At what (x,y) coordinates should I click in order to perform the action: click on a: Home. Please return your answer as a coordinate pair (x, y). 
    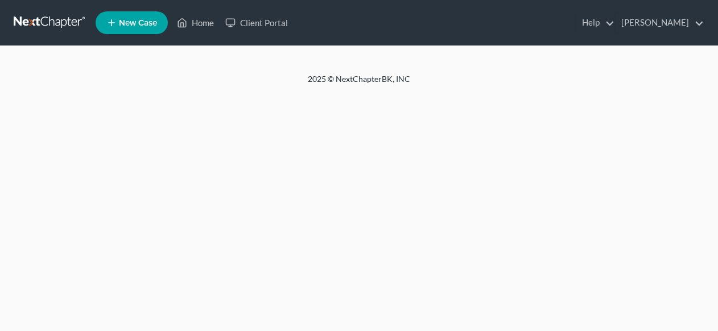
    Looking at the image, I should click on (195, 23).